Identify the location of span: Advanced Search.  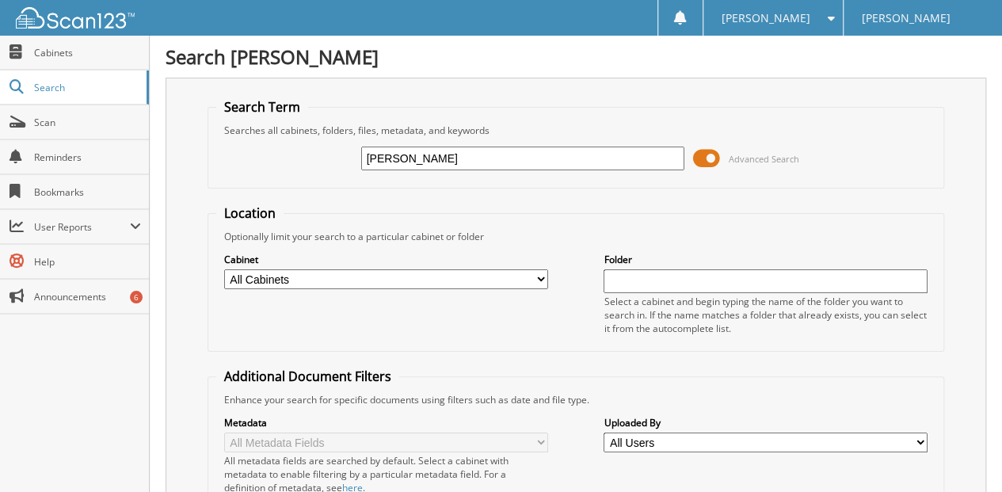
(763, 158).